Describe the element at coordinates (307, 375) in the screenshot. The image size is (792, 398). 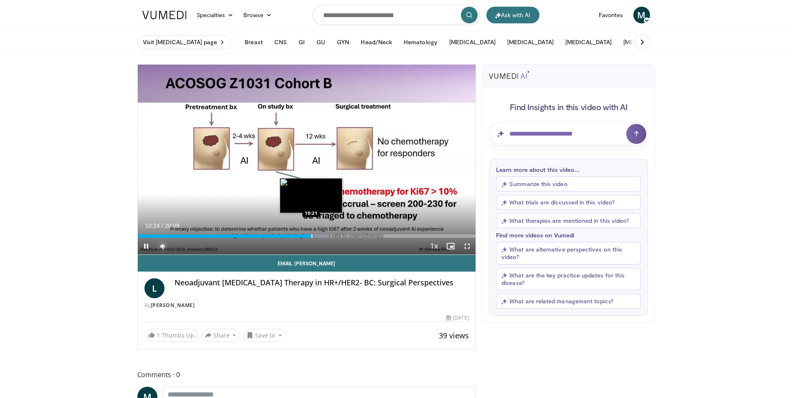
I see `span: Comments 0` at that location.